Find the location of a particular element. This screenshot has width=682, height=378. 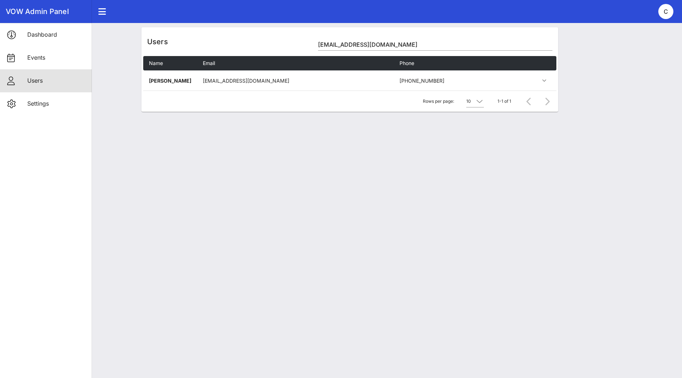

div: Rows per page: is located at coordinates (453, 101).